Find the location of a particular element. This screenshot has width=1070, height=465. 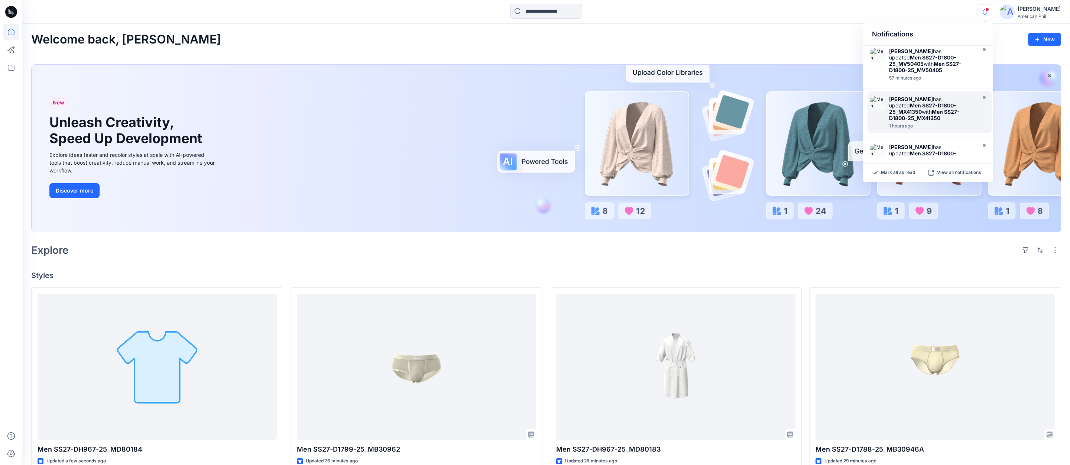

p: Men SS27-D1799-25_MB30962 is located at coordinates (417, 449).